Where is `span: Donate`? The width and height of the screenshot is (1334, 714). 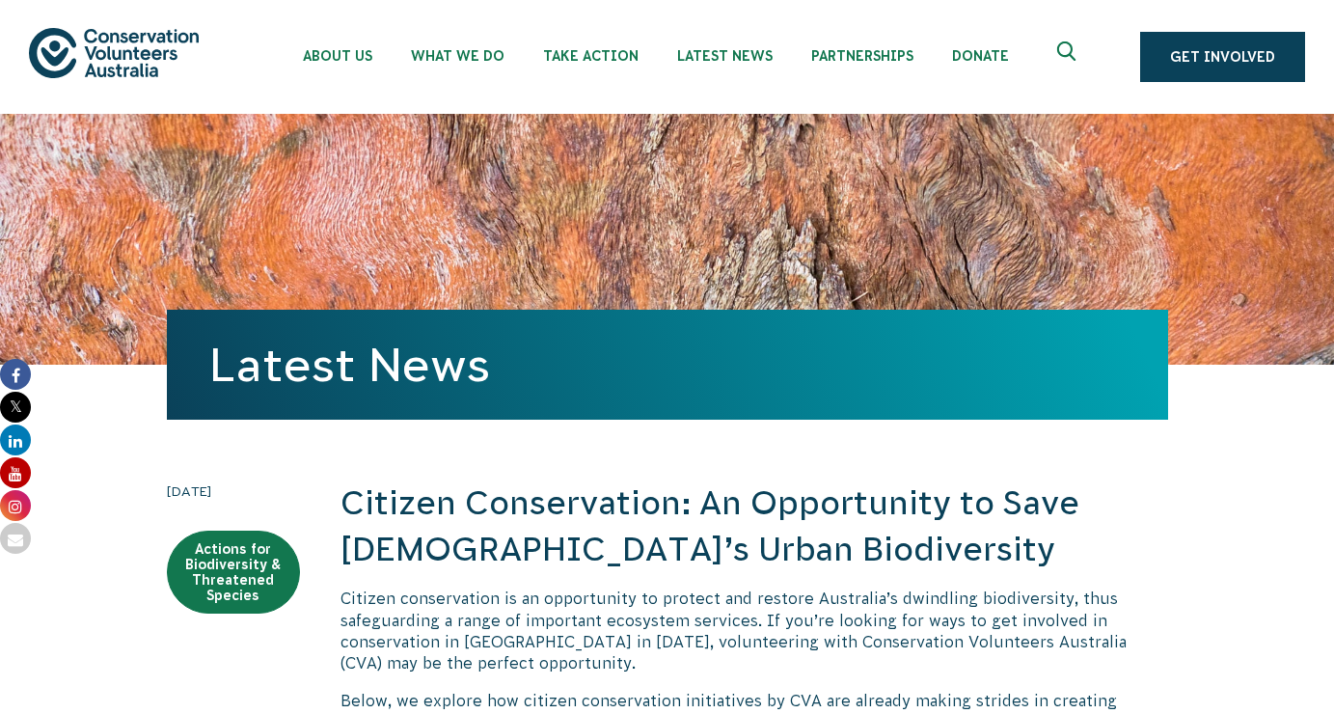 span: Donate is located at coordinates (980, 56).